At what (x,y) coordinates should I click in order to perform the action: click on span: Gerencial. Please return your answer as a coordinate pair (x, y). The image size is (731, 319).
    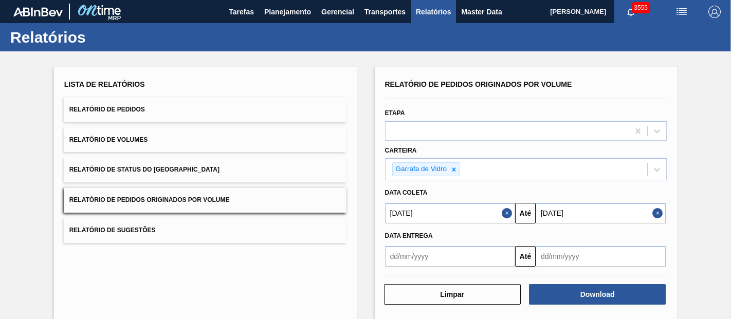
    Looking at the image, I should click on (338, 12).